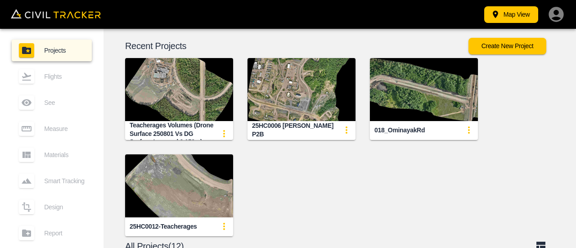 The image size is (576, 248). Describe the element at coordinates (507, 46) in the screenshot. I see `button: Create New Project` at that location.